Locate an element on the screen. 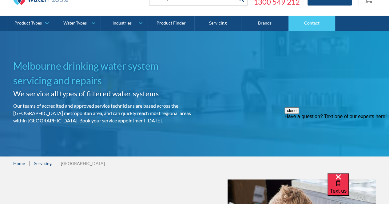  a: Contact is located at coordinates (312, 23).